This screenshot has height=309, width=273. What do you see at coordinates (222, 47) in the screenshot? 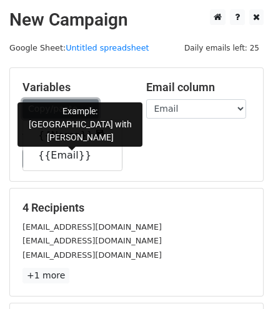
I see `a: Daily emails left: 25` at bounding box center [222, 47].